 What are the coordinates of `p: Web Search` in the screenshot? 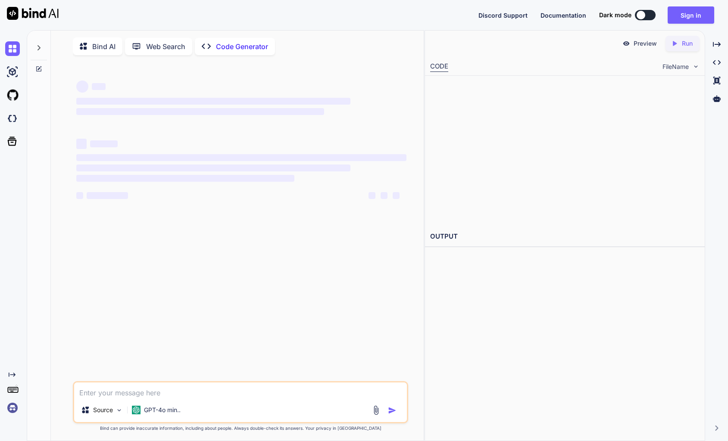 It's located at (165, 47).